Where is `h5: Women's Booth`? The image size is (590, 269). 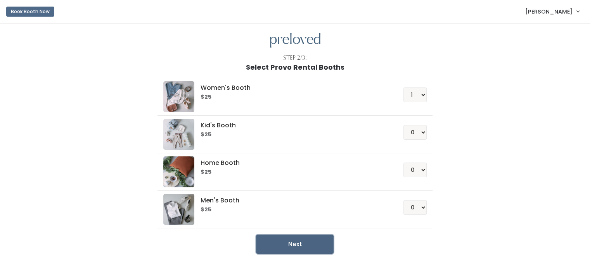 h5: Women's Booth is located at coordinates (292, 88).